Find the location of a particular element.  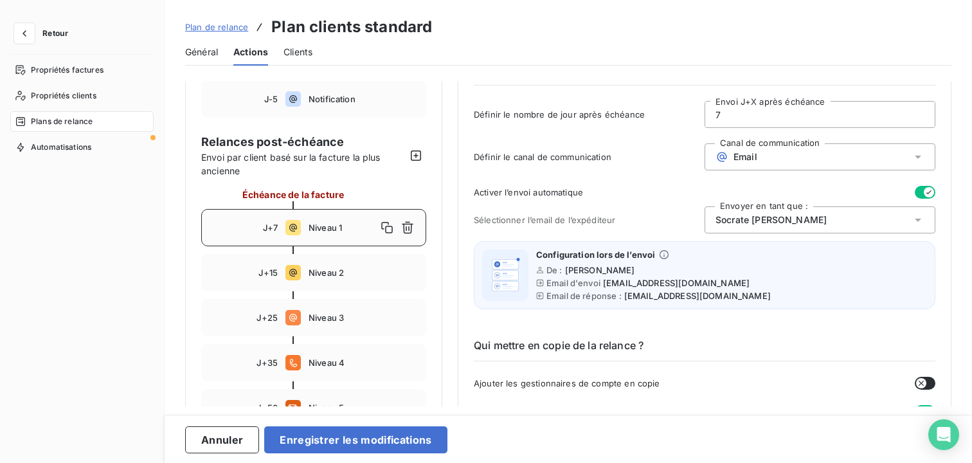

span: Clients is located at coordinates (298, 52).